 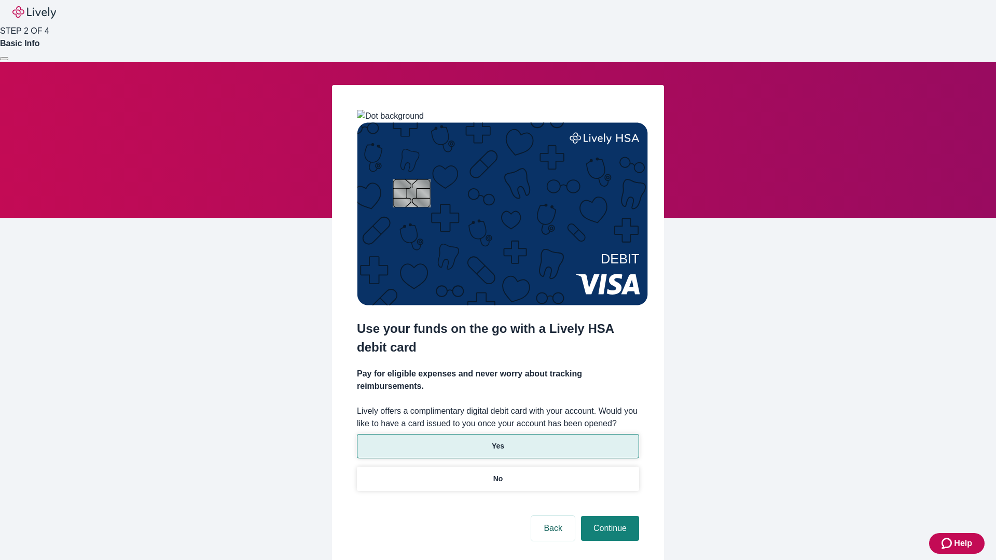 What do you see at coordinates (948, 544) in the screenshot?
I see `svg: Zendesk support icon` at bounding box center [948, 544].